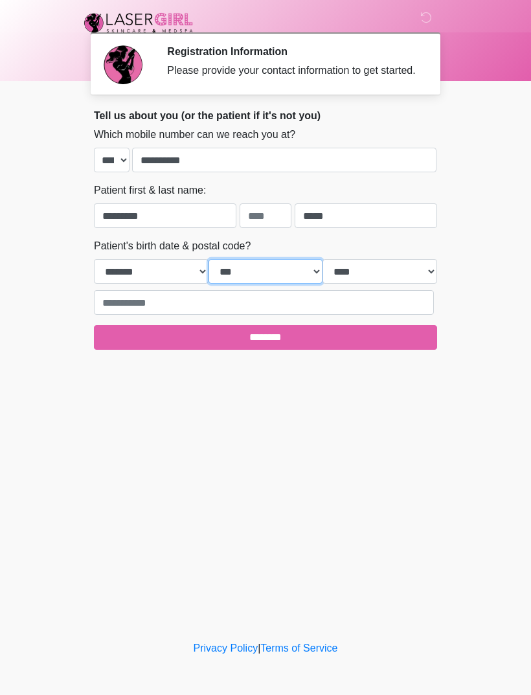 This screenshot has height=695, width=531. What do you see at coordinates (172, 246) in the screenshot?
I see `label: Patient's birth date & postal code?` at bounding box center [172, 246].